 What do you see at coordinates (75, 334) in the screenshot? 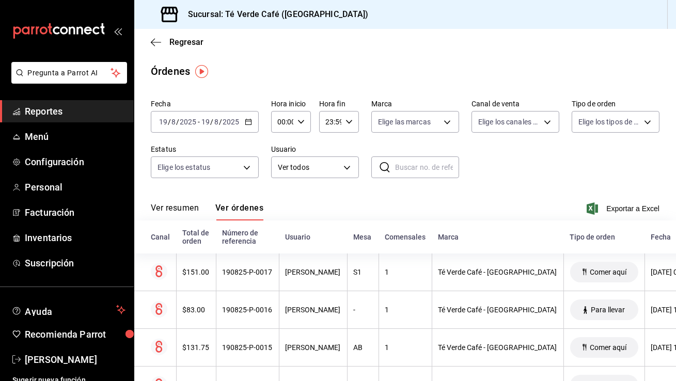
I see `span: Recomienda Parrot` at bounding box center [75, 334].